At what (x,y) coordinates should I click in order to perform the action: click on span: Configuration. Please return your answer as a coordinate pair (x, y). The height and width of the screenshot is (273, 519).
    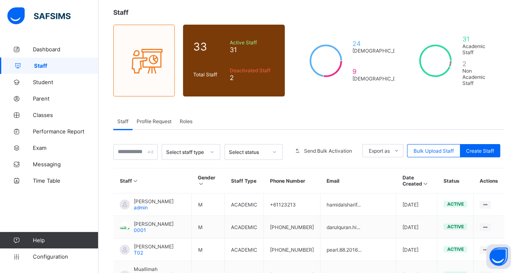
    Looking at the image, I should click on (65, 256).